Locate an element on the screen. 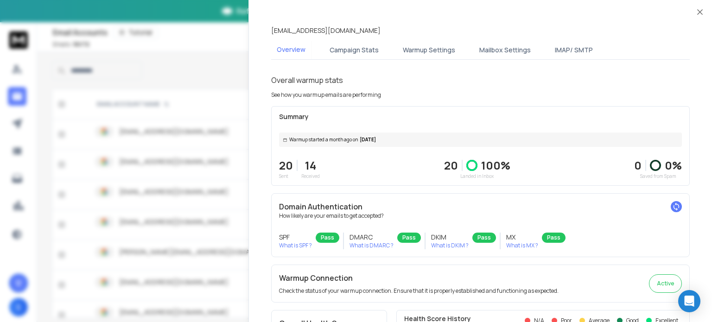 Image resolution: width=712 pixels, height=322 pixels. p: 0 % is located at coordinates (673, 165).